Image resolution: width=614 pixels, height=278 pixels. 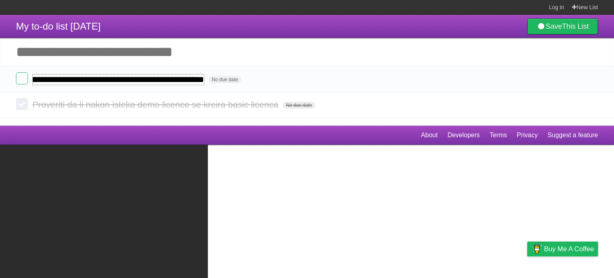 What do you see at coordinates (575, 26) in the screenshot?
I see `b: This List` at bounding box center [575, 26].